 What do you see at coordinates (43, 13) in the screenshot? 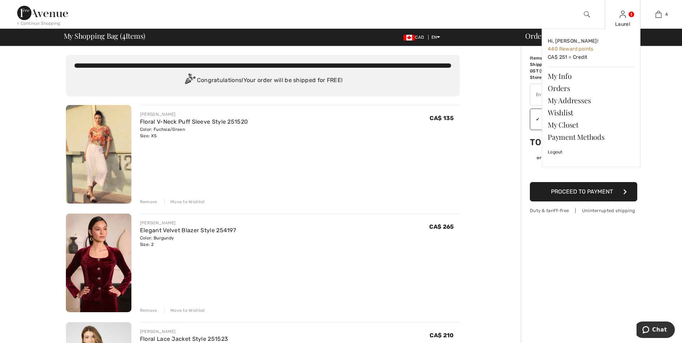
I see `img: 1ère Avenue` at bounding box center [43, 13].